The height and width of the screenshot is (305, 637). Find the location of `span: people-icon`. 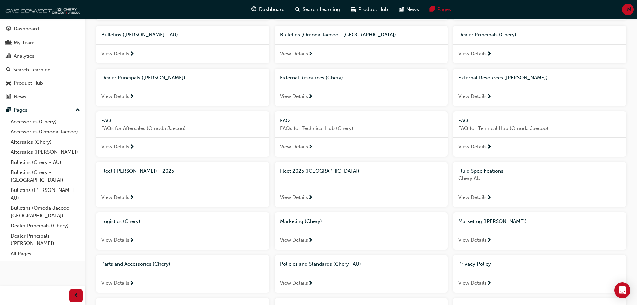

span: people-icon is located at coordinates (8, 43).